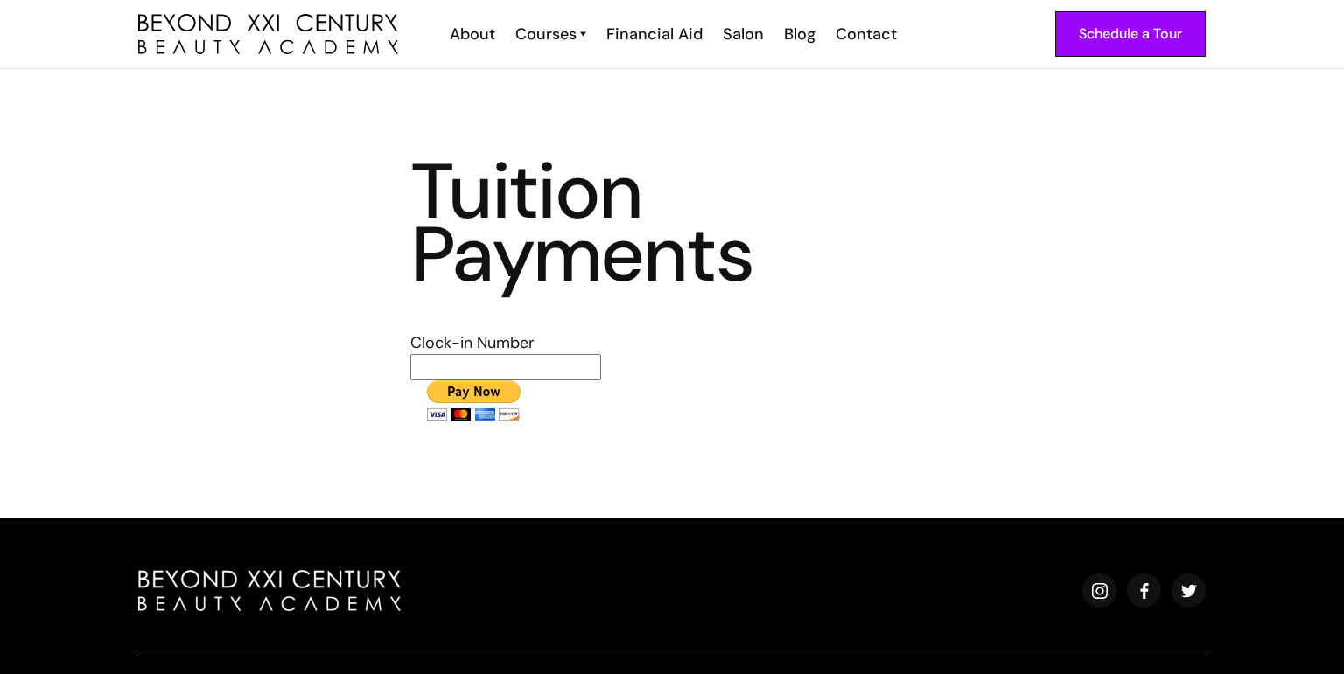 This screenshot has height=674, width=1344. What do you see at coordinates (1130, 34) in the screenshot?
I see `div: Schedule a Tour` at bounding box center [1130, 34].